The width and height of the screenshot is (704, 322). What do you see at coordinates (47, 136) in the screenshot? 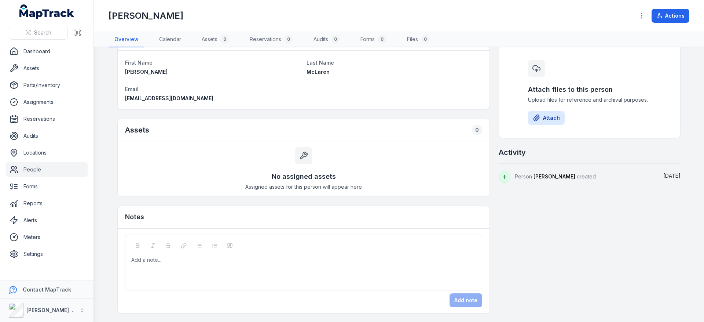
I see `a: Audits` at bounding box center [47, 136].